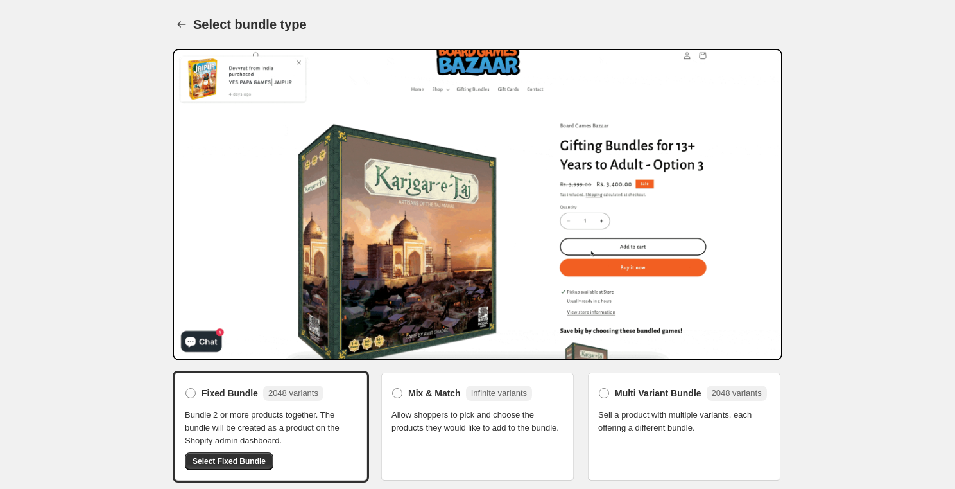 Image resolution: width=955 pixels, height=489 pixels. I want to click on span: Allow shoppers to pick and choose the products they would like to add to the bundle., so click(478, 421).